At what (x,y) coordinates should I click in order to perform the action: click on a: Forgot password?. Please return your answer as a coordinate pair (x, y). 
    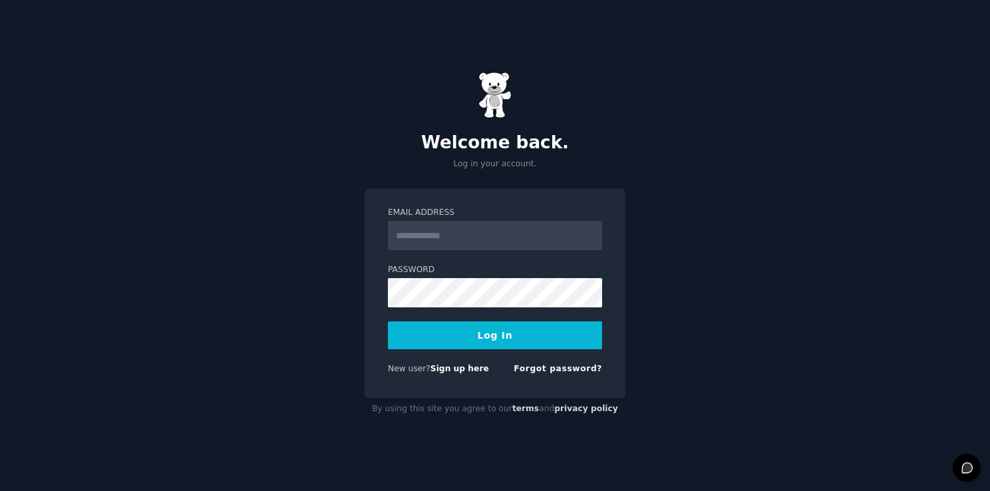
    Looking at the image, I should click on (557, 369).